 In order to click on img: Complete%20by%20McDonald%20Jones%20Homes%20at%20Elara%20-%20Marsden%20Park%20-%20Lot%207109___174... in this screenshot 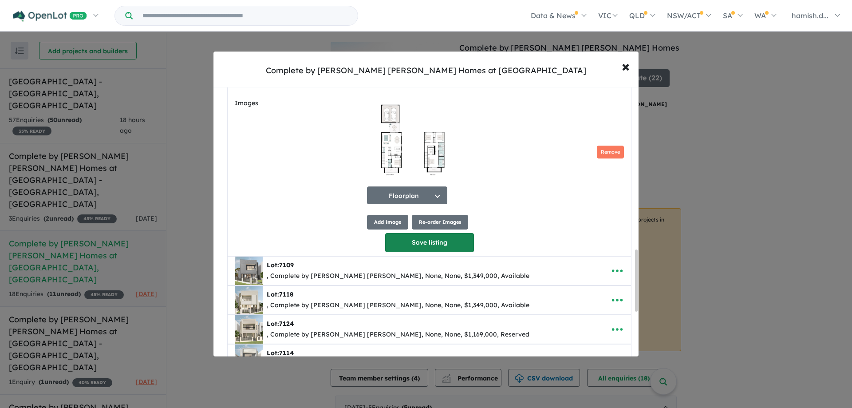, I will do `click(249, 271)`.